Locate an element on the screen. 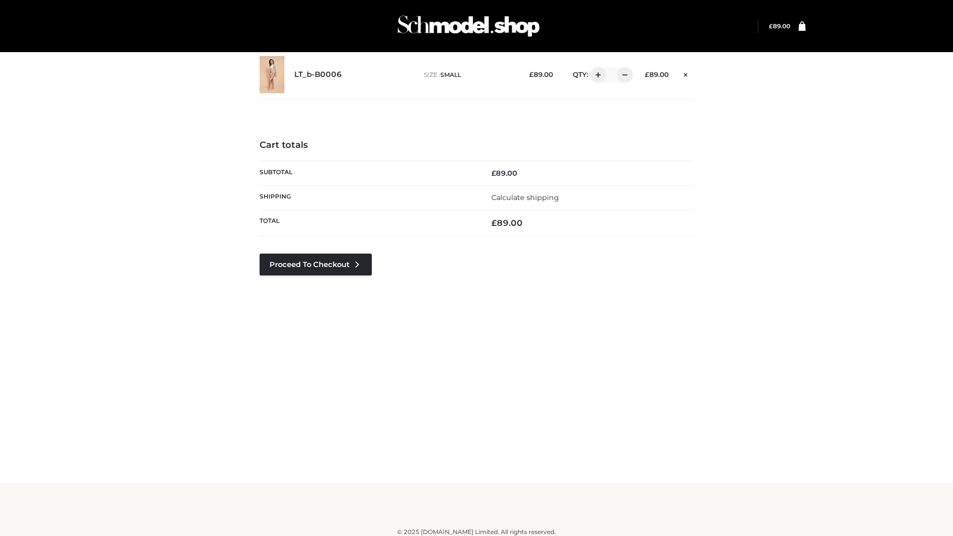  h4: Cart totals is located at coordinates (477, 145).